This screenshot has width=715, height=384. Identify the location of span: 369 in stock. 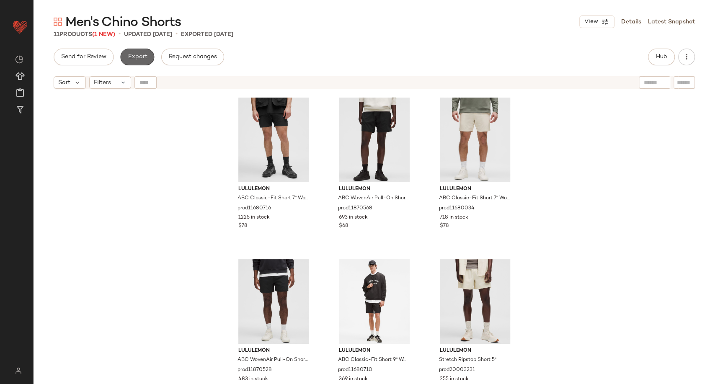
(353, 380).